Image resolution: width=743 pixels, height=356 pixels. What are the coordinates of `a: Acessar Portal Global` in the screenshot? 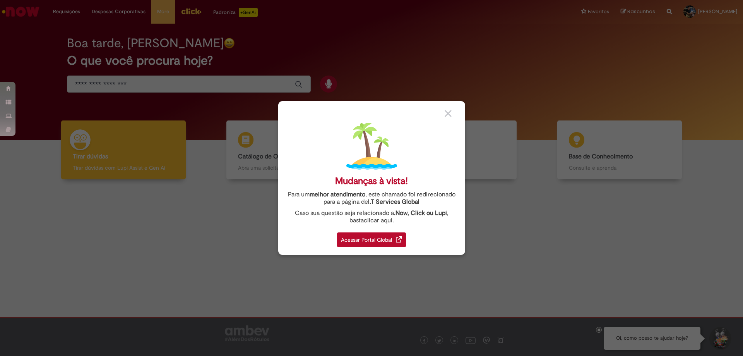 It's located at (371, 237).